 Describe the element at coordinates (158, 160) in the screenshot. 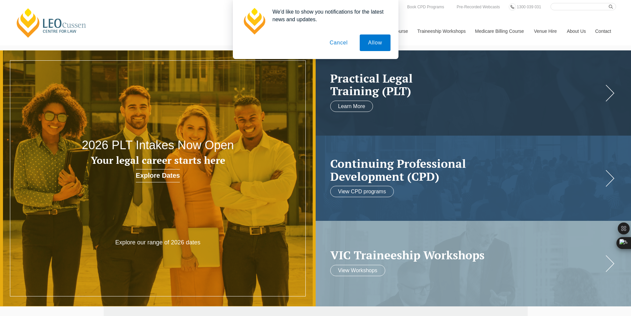

I see `h3: Your legal career starts here` at that location.